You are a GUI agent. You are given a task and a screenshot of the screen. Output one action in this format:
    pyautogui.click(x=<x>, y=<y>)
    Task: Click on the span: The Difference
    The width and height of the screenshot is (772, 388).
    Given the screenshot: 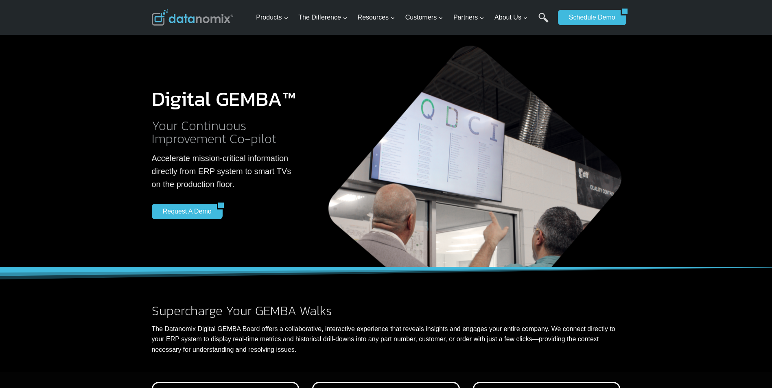 What is the action you would take?
    pyautogui.click(x=323, y=17)
    